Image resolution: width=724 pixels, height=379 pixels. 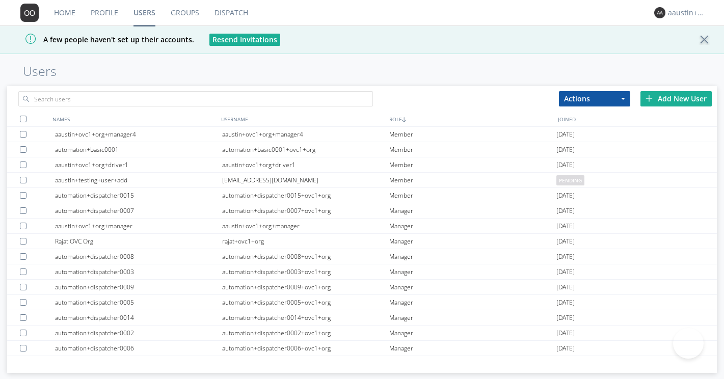 I want to click on div: aaustin+ovc1+org, so click(x=687, y=13).